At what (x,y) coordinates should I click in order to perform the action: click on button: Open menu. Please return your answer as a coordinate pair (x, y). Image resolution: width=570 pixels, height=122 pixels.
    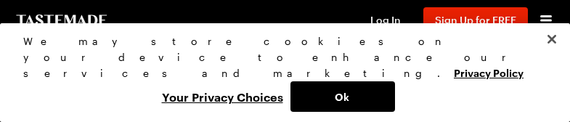
    Looking at the image, I should click on (546, 20).